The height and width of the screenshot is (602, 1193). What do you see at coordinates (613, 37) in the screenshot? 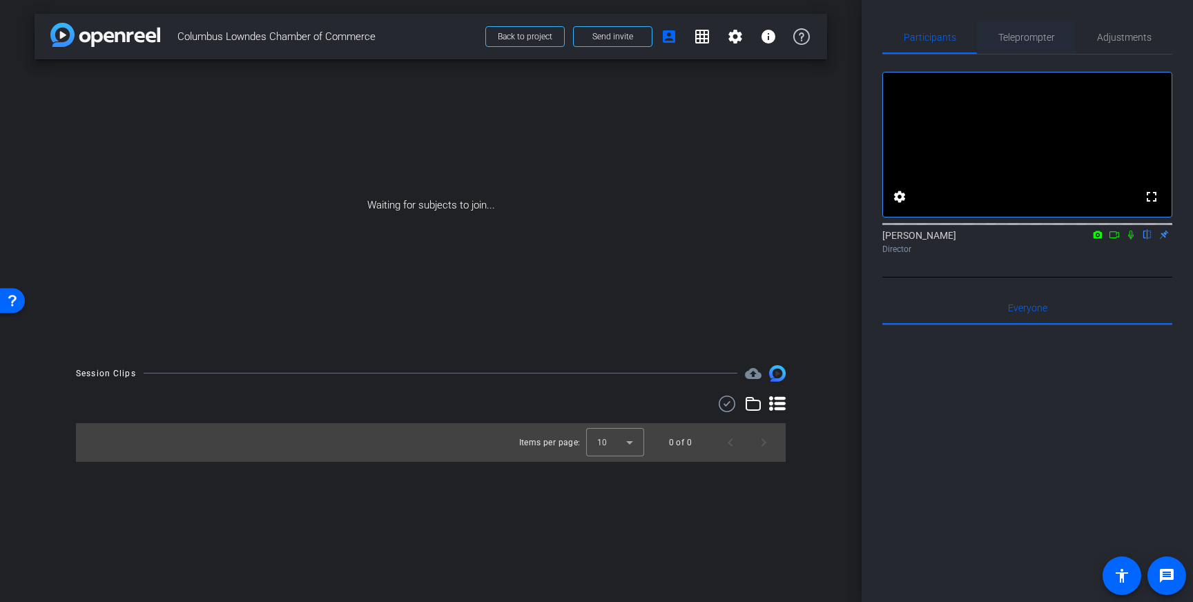
I see `span: Send invite` at bounding box center [613, 37].